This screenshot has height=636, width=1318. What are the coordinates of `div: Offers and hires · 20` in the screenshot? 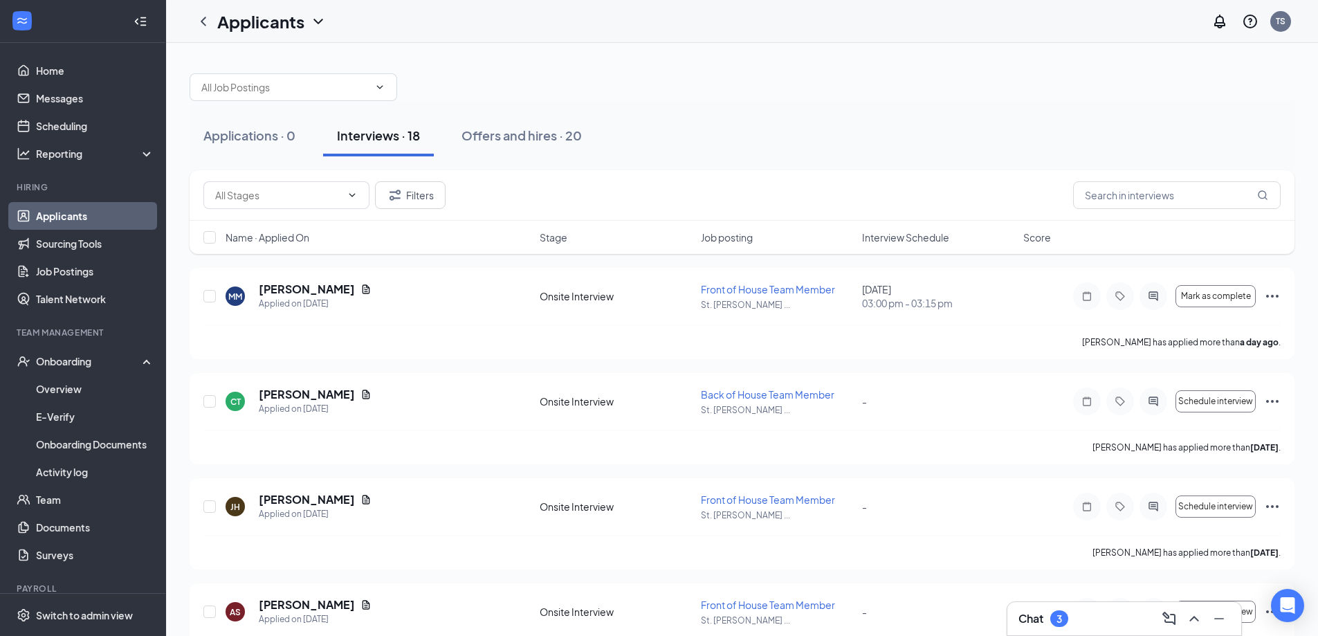 It's located at (522, 135).